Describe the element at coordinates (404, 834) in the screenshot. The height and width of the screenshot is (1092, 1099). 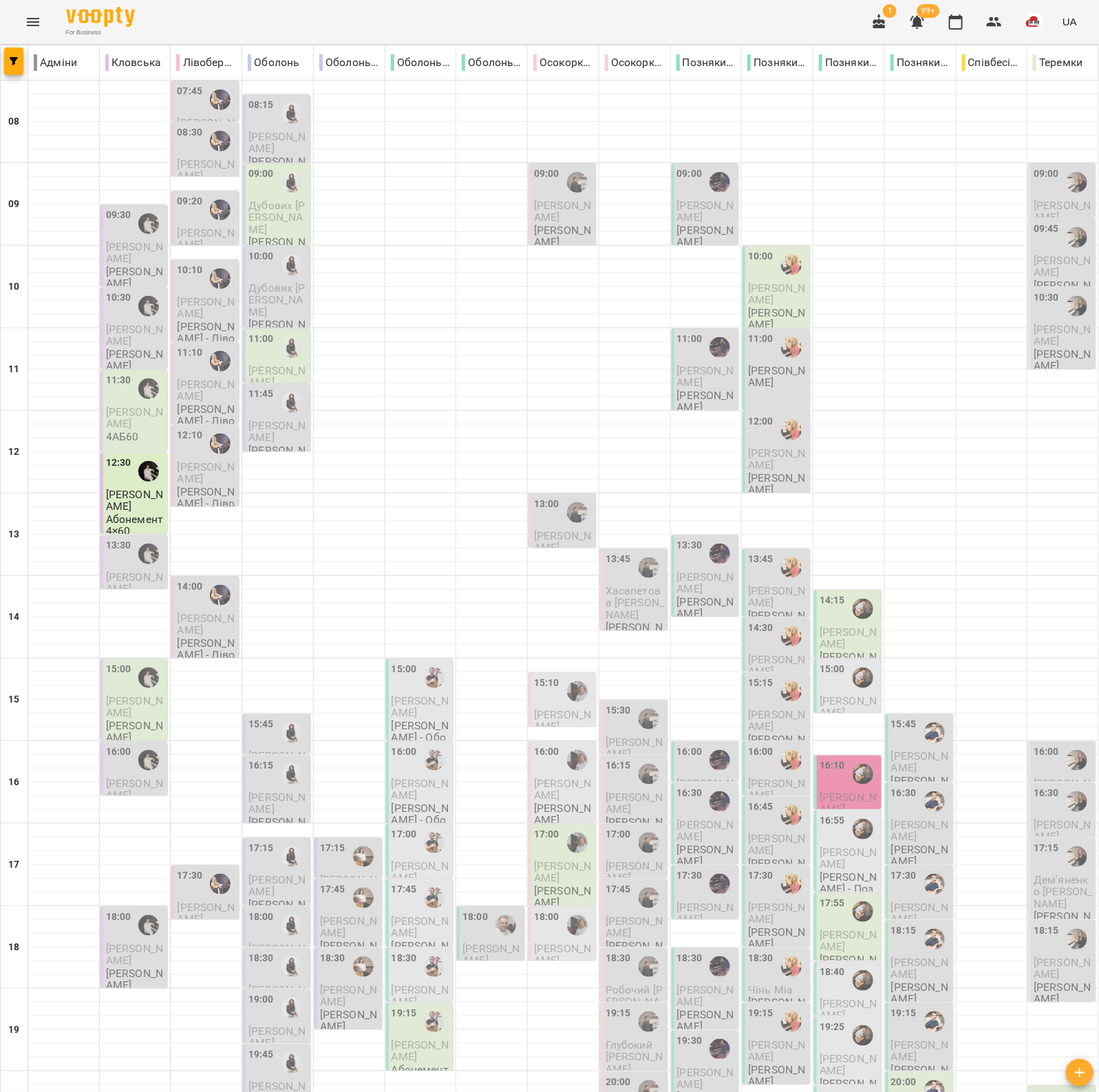
I see `label: 17:00` at that location.